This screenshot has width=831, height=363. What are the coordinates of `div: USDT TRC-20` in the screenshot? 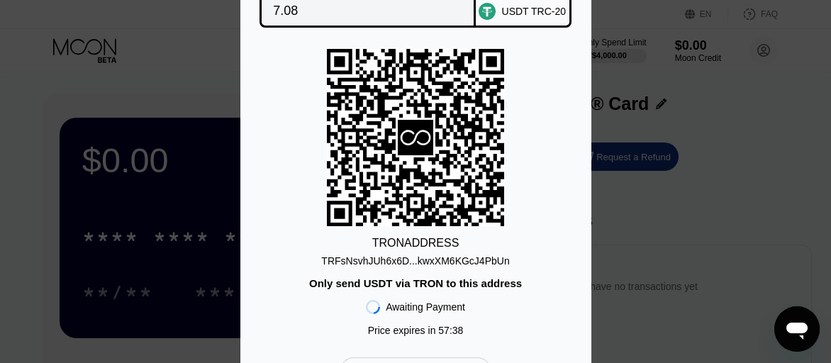 It's located at (533, 11).